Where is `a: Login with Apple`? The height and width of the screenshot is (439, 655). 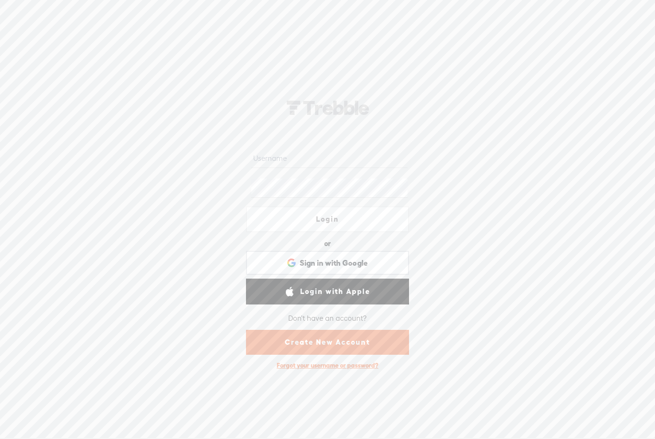
a: Login with Apple is located at coordinates (327, 292).